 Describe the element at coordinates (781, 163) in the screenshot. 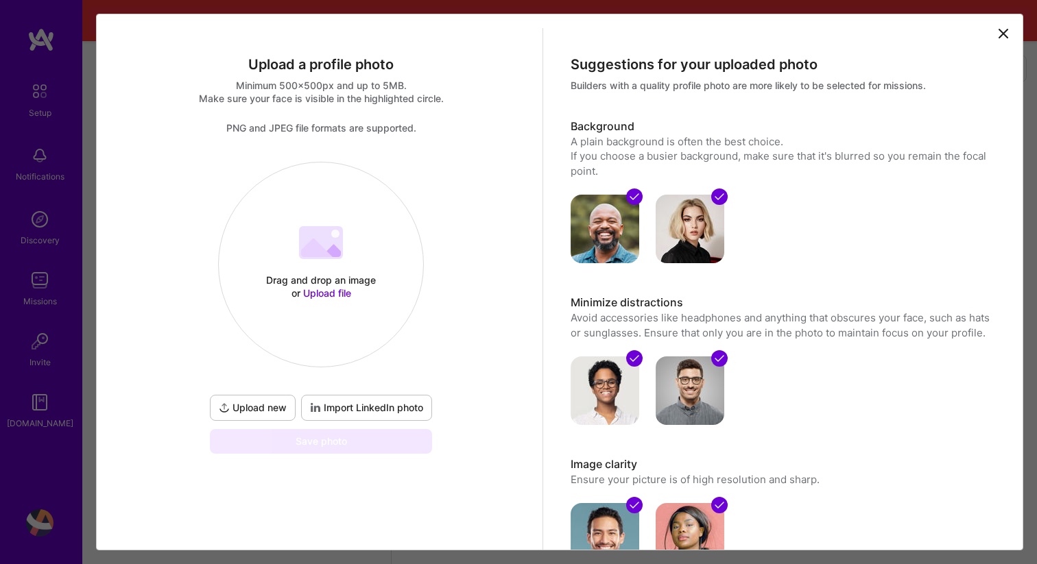

I see `div: If you choose a busier background, make sure that it's blurred so you remain the focal point.` at that location.